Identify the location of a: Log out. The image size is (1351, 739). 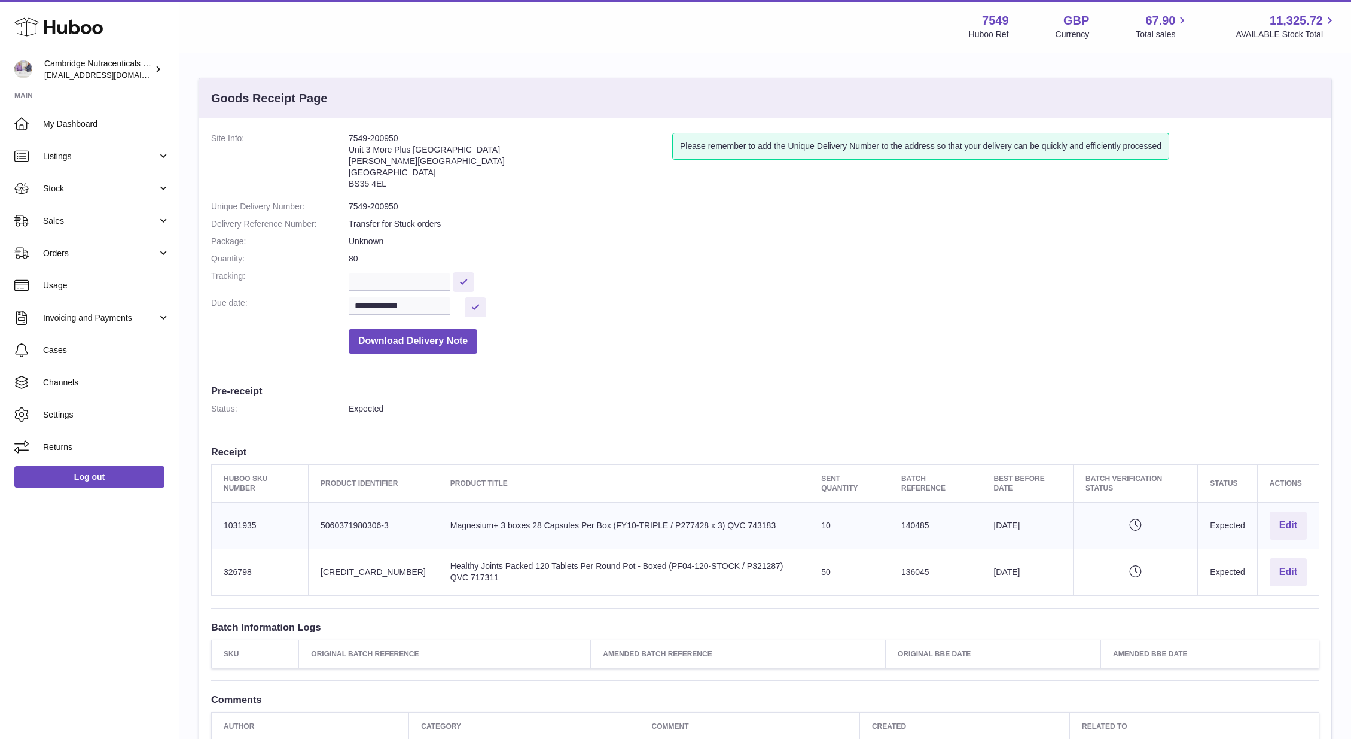
(89, 477).